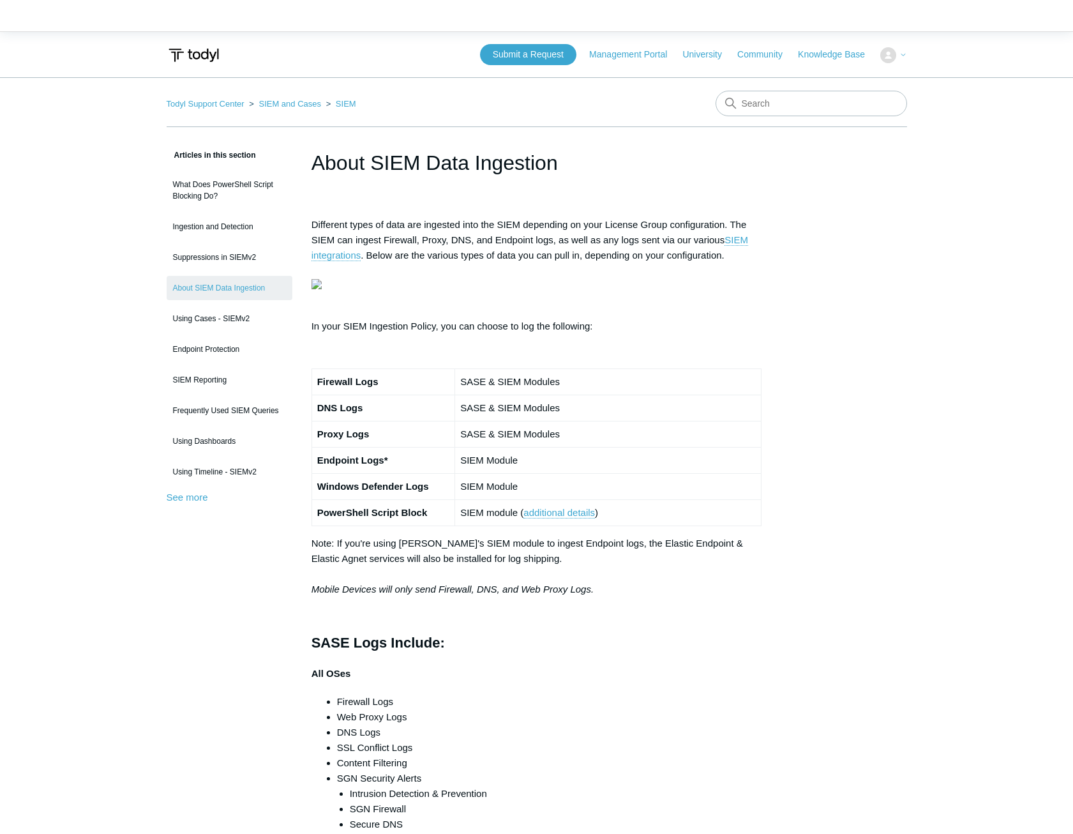 This screenshot has height=834, width=1073. I want to click on strong: Proxy Logs, so click(343, 433).